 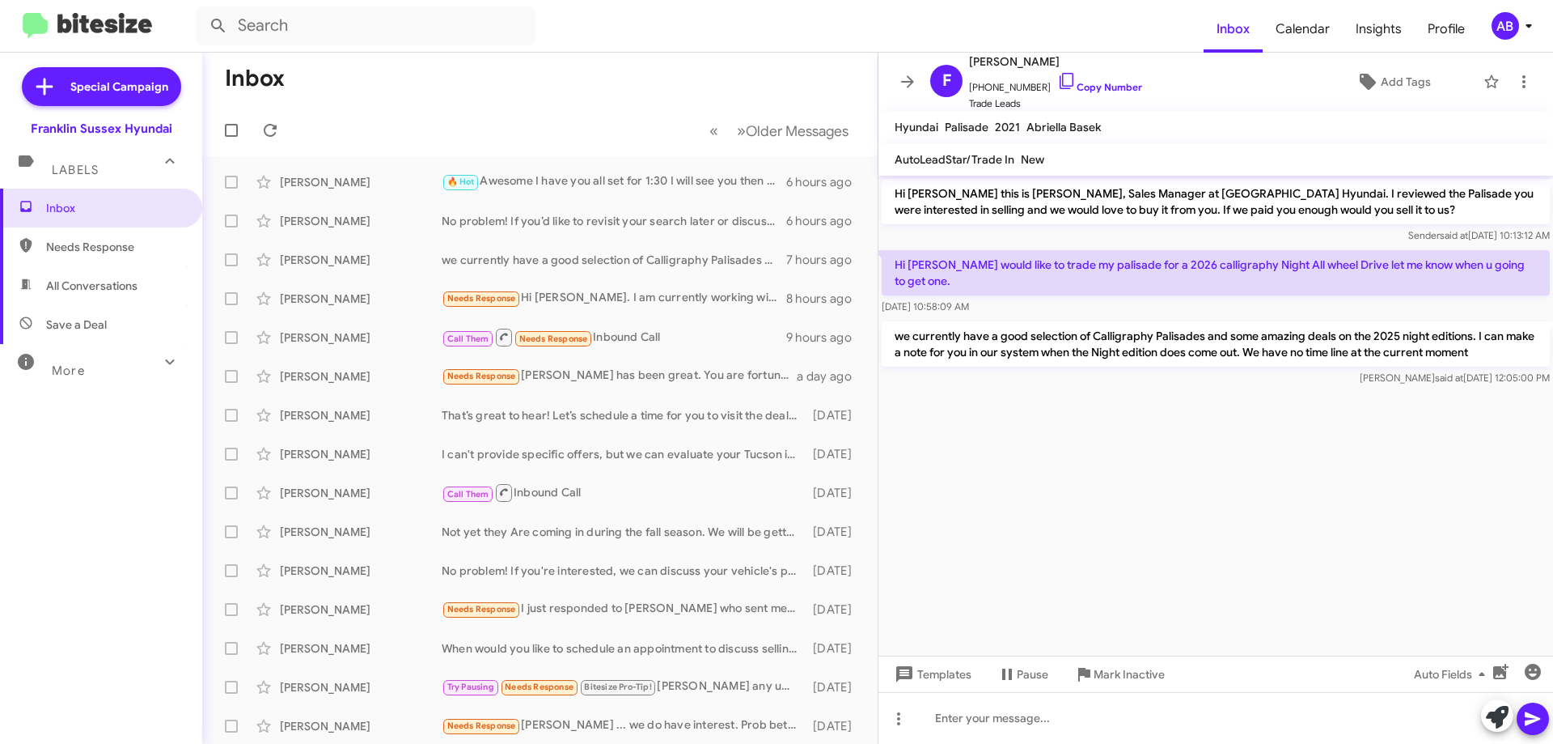 I want to click on span: Add Tags, so click(x=1406, y=82).